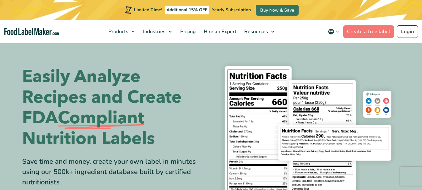 The height and width of the screenshot is (190, 422). I want to click on span: Additional 15% OFF, so click(187, 10).